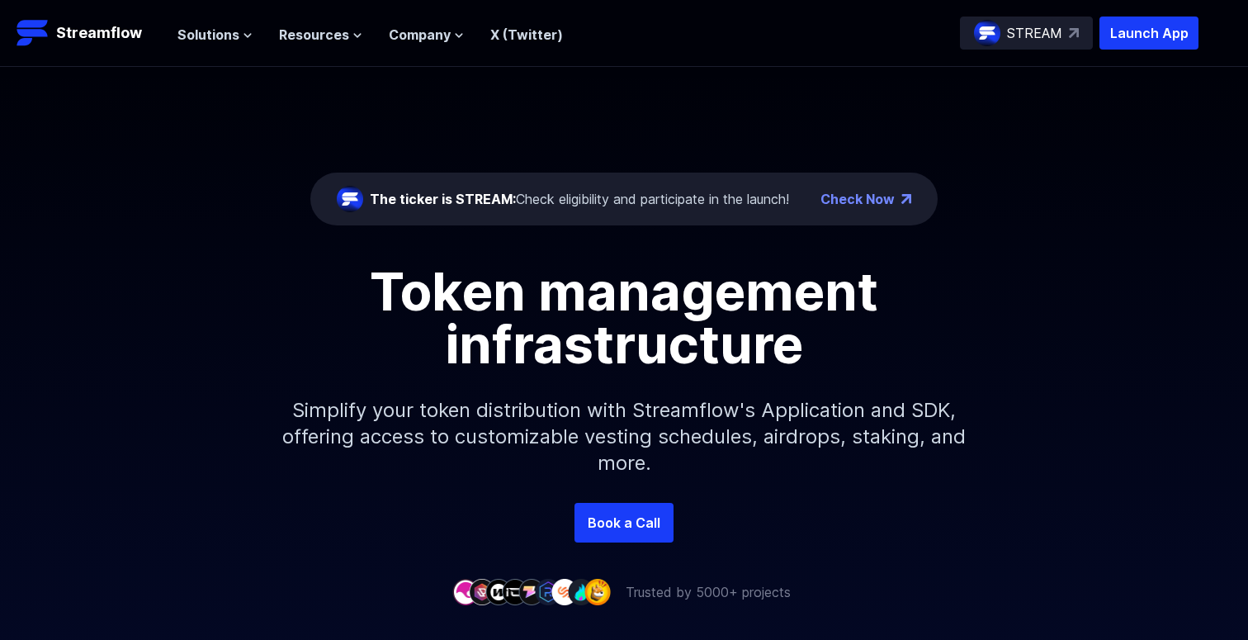 The width and height of the screenshot is (1248, 640). What do you see at coordinates (515, 591) in the screenshot?
I see `img: company-4` at bounding box center [515, 591].